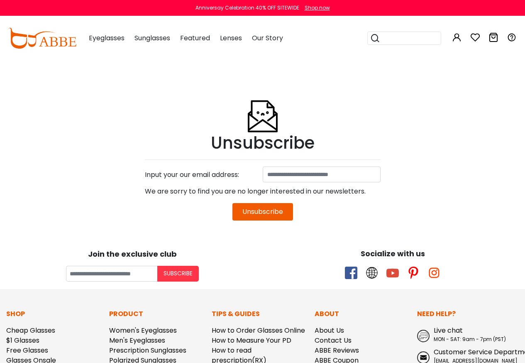 The width and height of the screenshot is (525, 363). Describe the element at coordinates (434, 273) in the screenshot. I see `span: instagram` at that location.